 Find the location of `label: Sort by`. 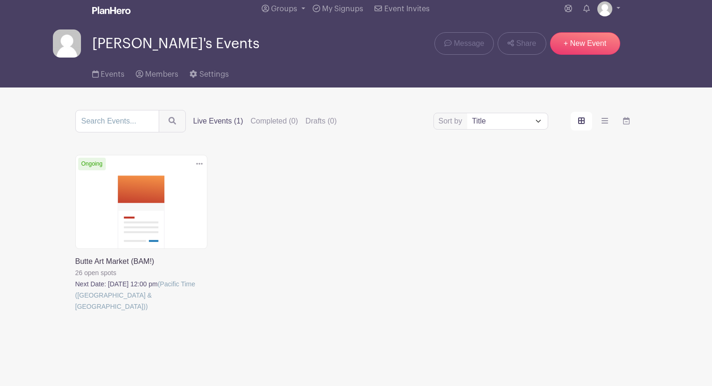

label: Sort by is located at coordinates (452, 121).